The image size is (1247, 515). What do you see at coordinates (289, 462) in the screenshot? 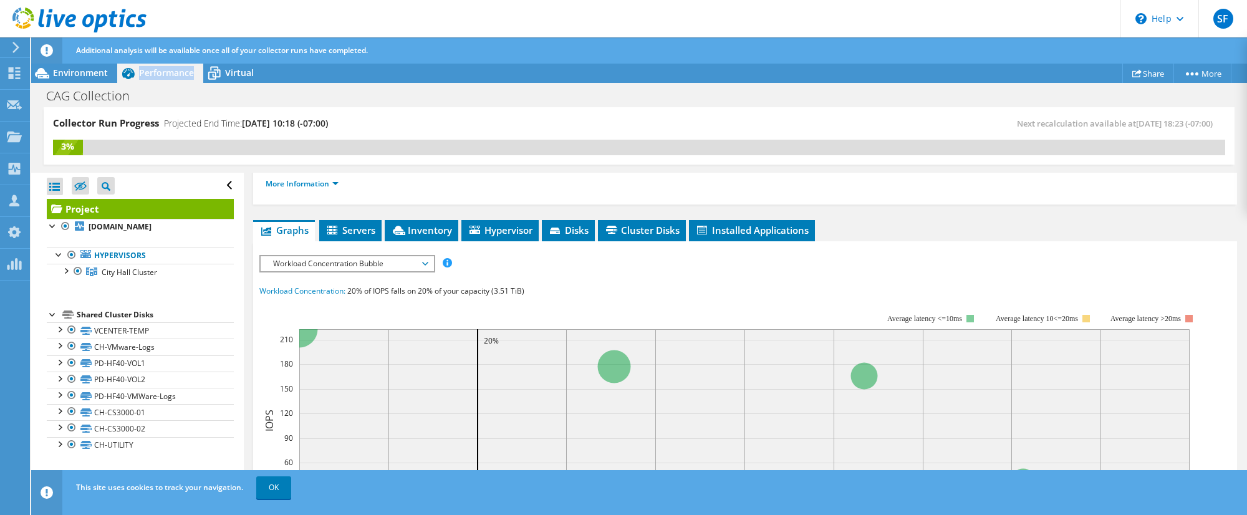
I see `text: 60` at bounding box center [289, 462].